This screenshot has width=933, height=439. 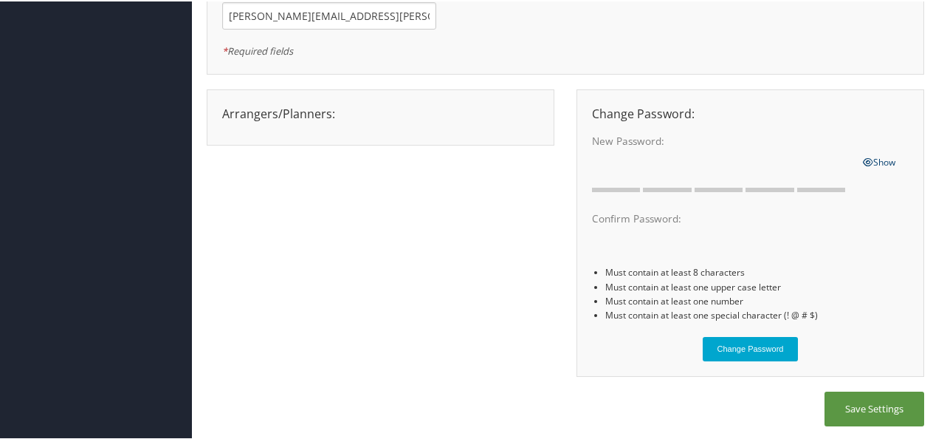 I want to click on span: Show, so click(x=880, y=160).